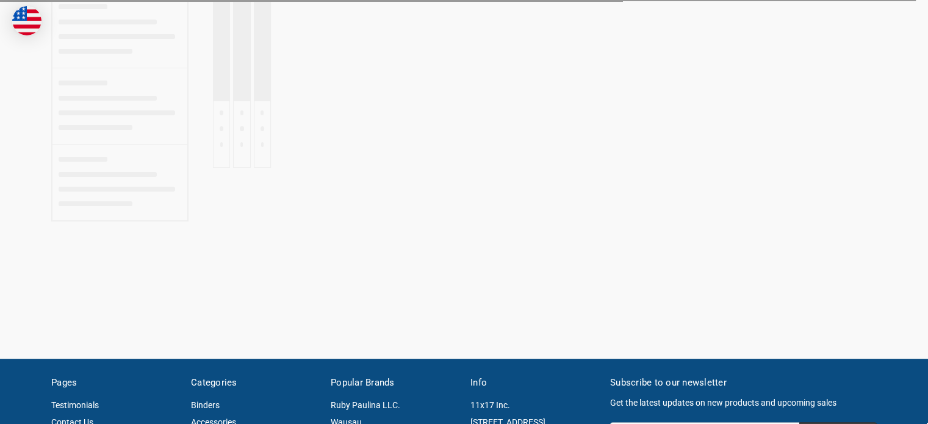 The height and width of the screenshot is (424, 928). I want to click on img: duty and tax information for United States, so click(27, 21).